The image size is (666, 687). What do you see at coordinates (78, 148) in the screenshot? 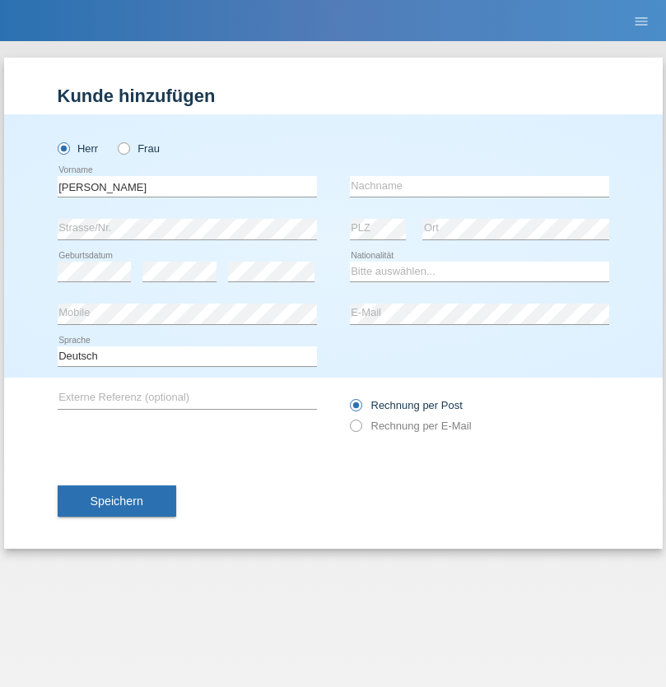
I see `label: Herr` at bounding box center [78, 148].